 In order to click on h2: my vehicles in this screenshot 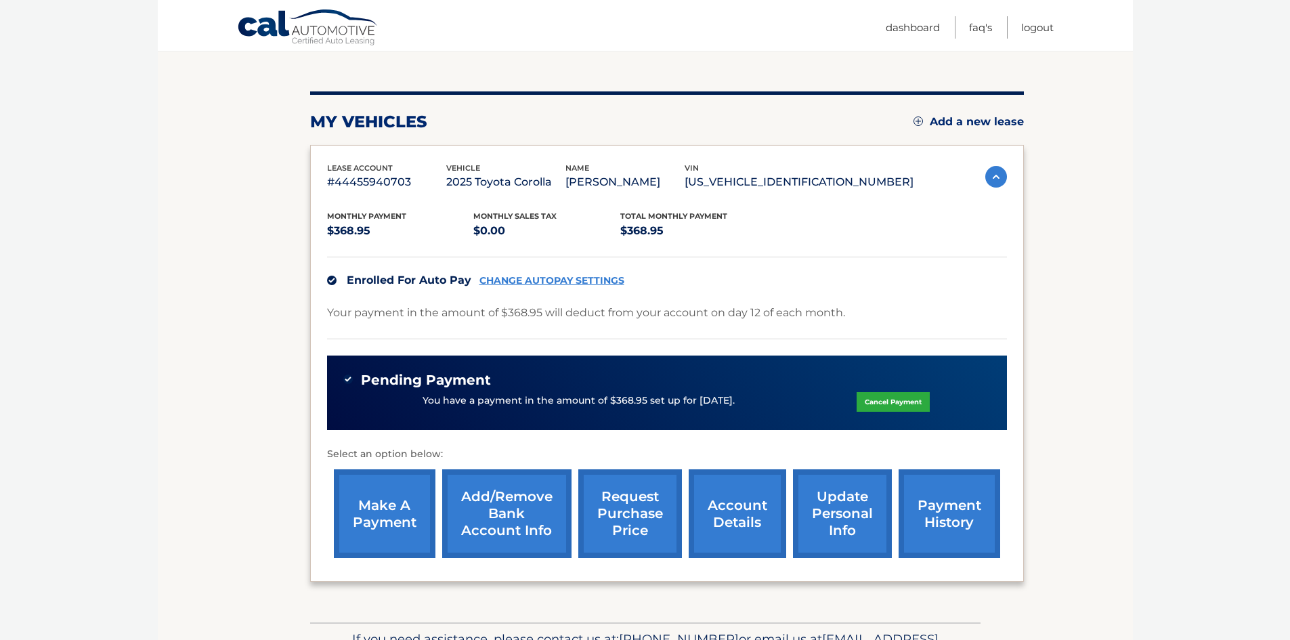, I will do `click(368, 122)`.